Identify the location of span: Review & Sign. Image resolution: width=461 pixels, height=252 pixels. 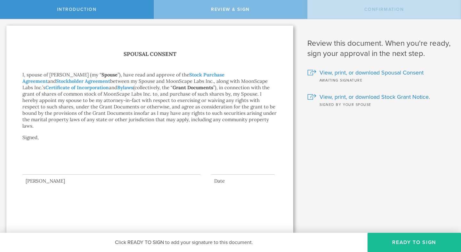
(230, 9).